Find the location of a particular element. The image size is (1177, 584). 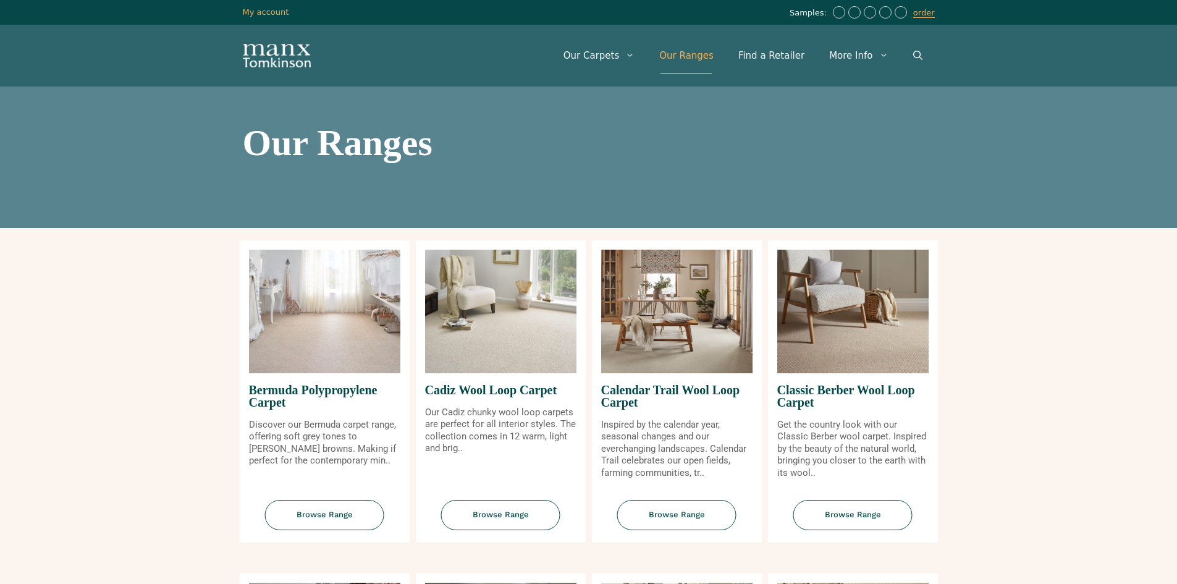

p: Inspired by the calendar year, seasonal changes and our everchanging landscapes. Calendar Trail c... is located at coordinates (676, 449).